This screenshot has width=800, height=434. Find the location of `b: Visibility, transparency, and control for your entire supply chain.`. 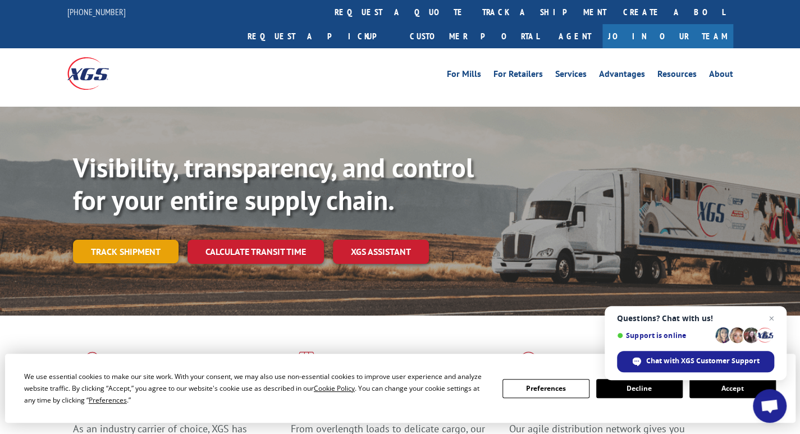

b: Visibility, transparency, and control for your entire supply chain. is located at coordinates (273, 183).